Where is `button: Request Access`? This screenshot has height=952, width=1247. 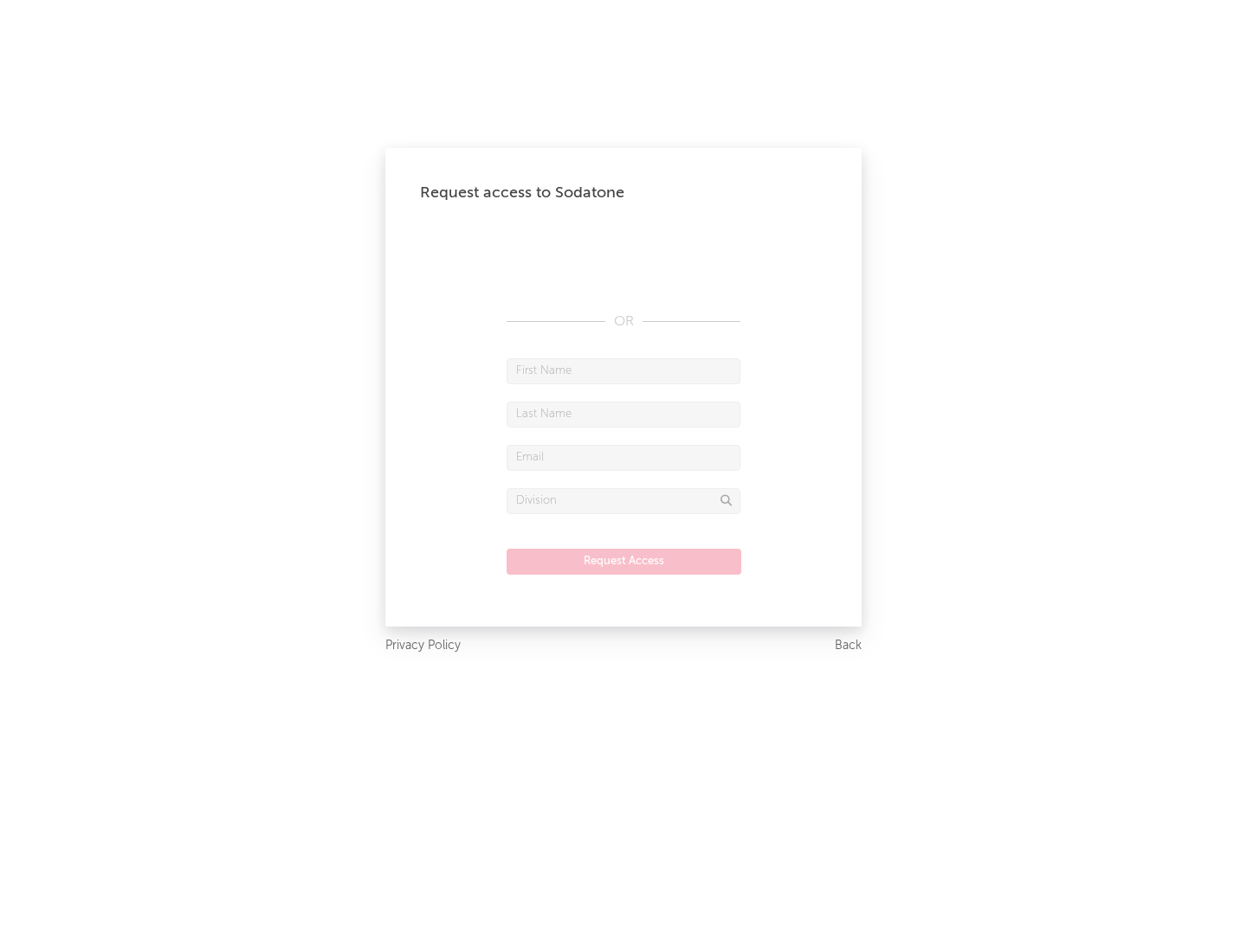 button: Request Access is located at coordinates (624, 562).